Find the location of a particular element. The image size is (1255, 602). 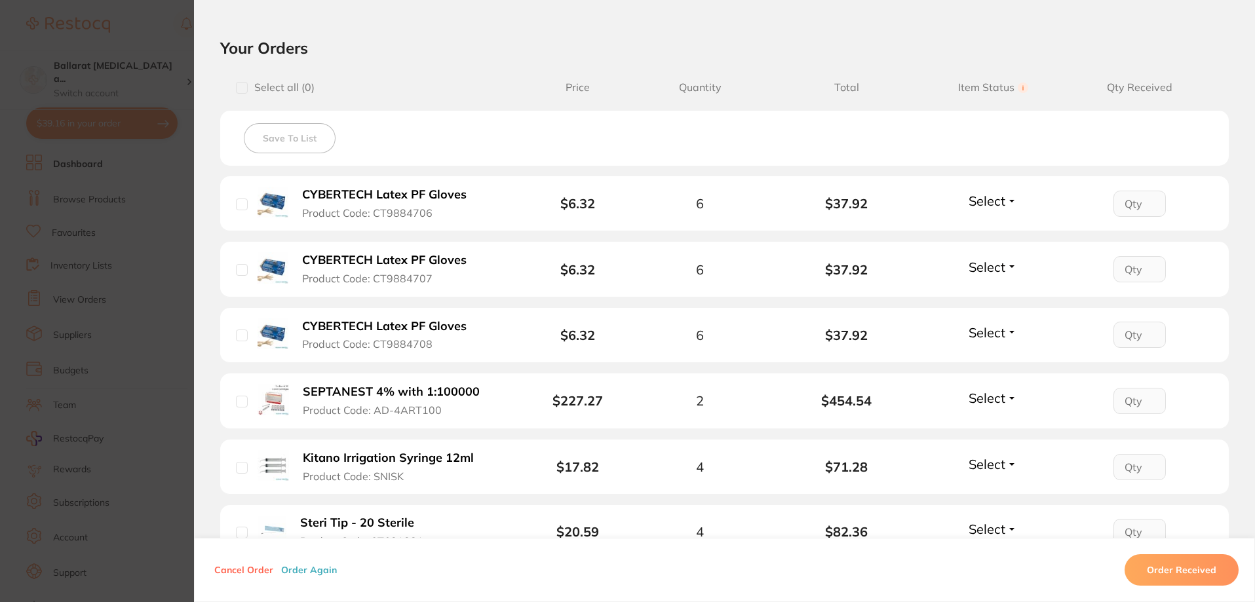

button: Order Again is located at coordinates (309, 570).